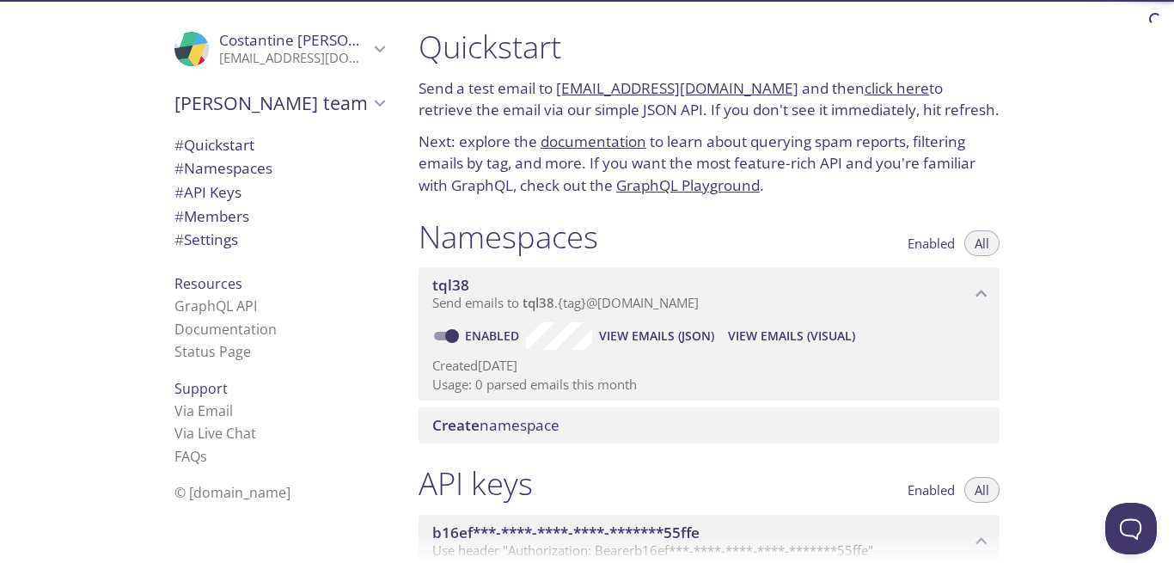  Describe the element at coordinates (216, 306) in the screenshot. I see `a: GraphQL API` at that location.